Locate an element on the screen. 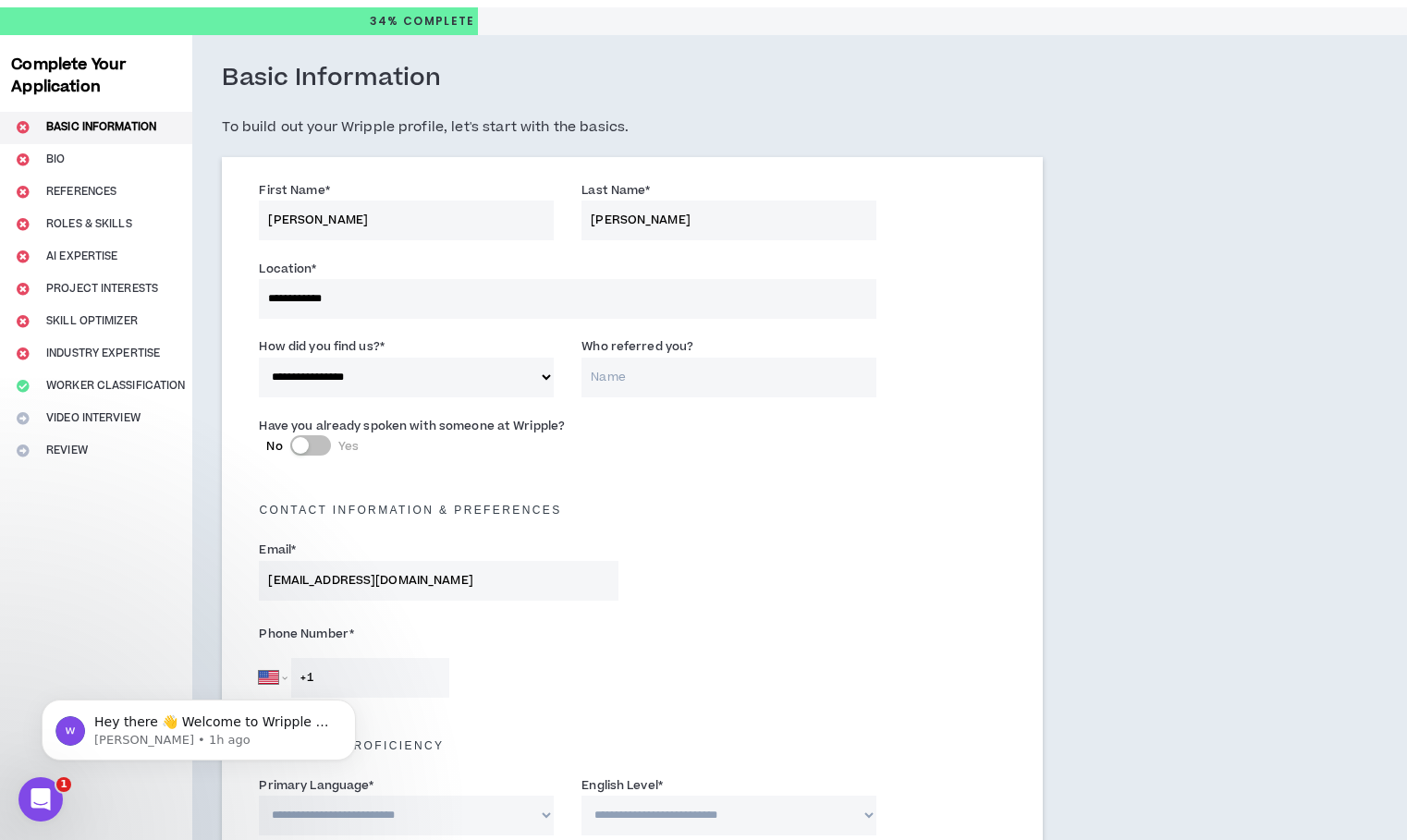 This screenshot has width=1407, height=840. label: Location is located at coordinates (288, 269).